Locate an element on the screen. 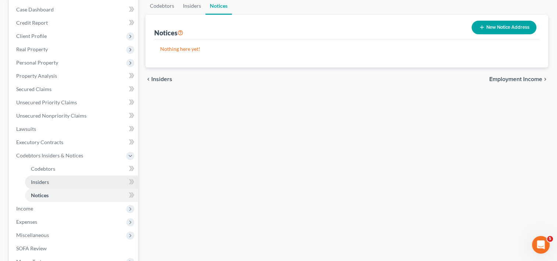  span: Real Property is located at coordinates (32, 49).